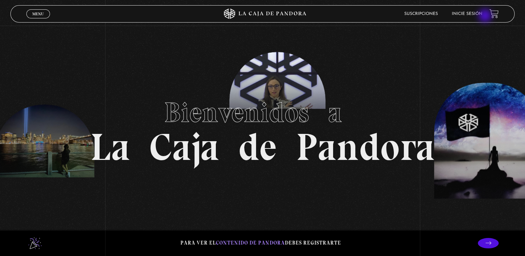 This screenshot has height=256, width=525. What do you see at coordinates (260, 243) in the screenshot?
I see `p: Para ver el debes registrarte` at bounding box center [260, 243].